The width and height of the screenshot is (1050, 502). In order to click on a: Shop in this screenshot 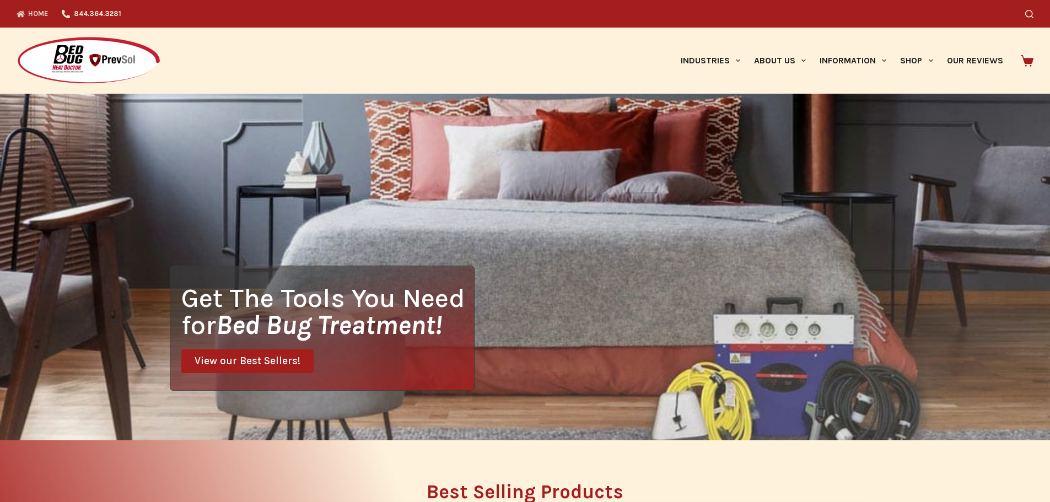, I will do `click(917, 61)`.